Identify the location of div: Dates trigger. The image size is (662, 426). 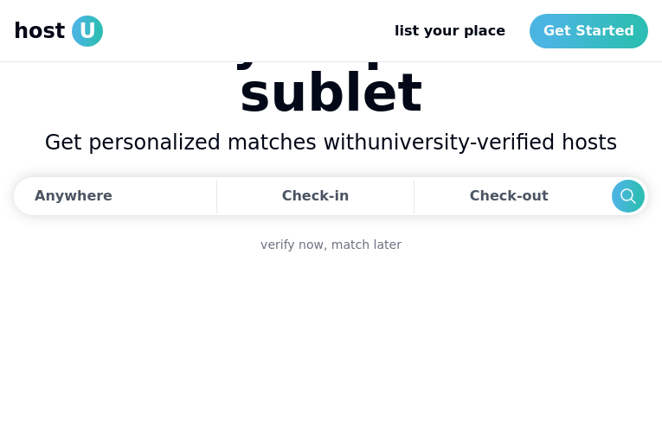
(330, 196).